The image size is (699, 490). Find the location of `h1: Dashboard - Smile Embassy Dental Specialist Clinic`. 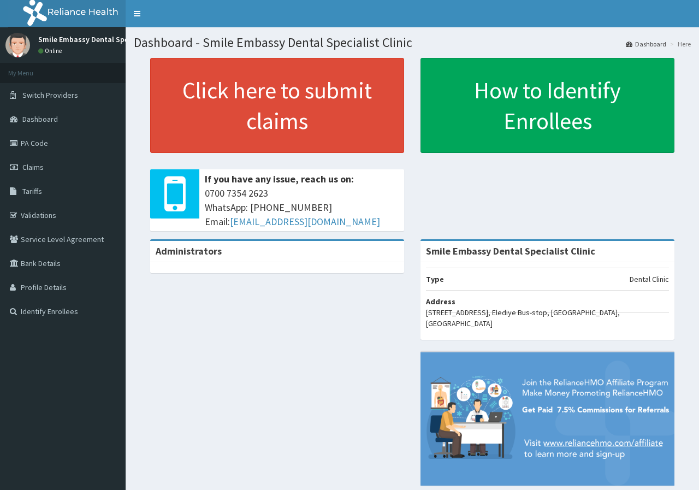

h1: Dashboard - Smile Embassy Dental Specialist Clinic is located at coordinates (412, 43).